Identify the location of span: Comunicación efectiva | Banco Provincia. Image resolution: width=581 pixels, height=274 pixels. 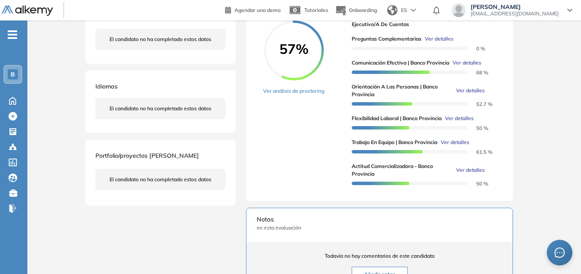
(400, 63).